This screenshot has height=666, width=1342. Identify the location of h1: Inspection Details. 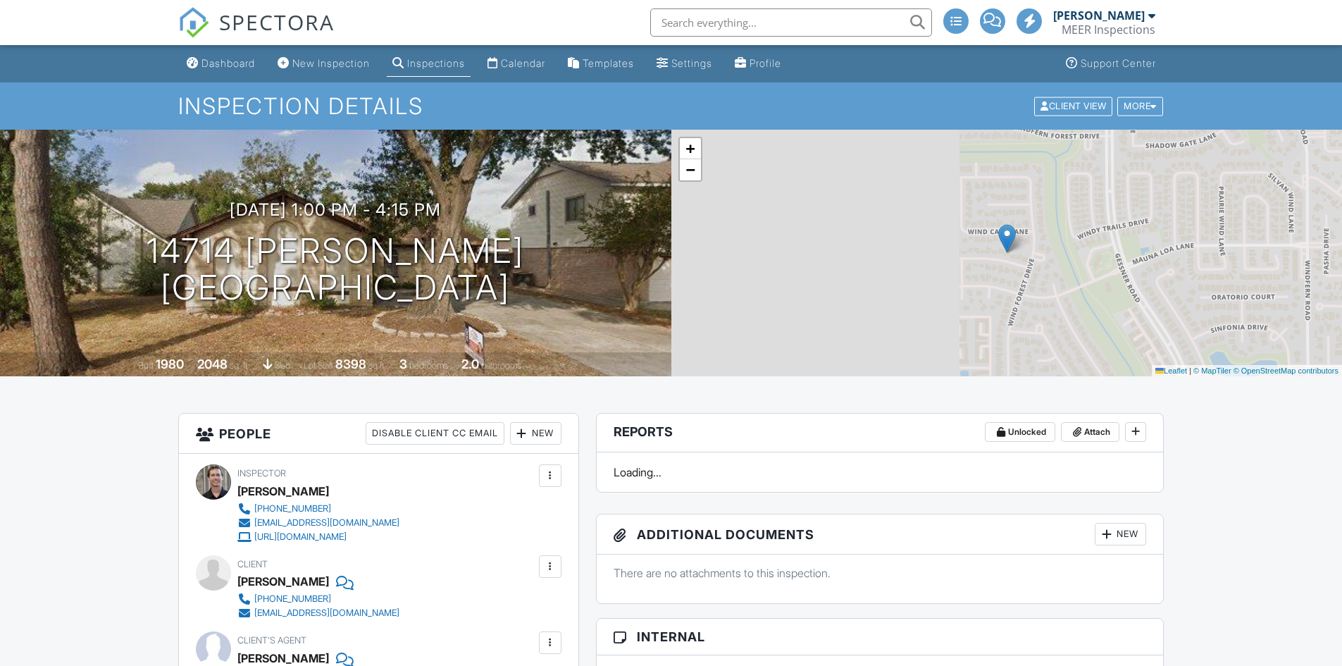
(671, 106).